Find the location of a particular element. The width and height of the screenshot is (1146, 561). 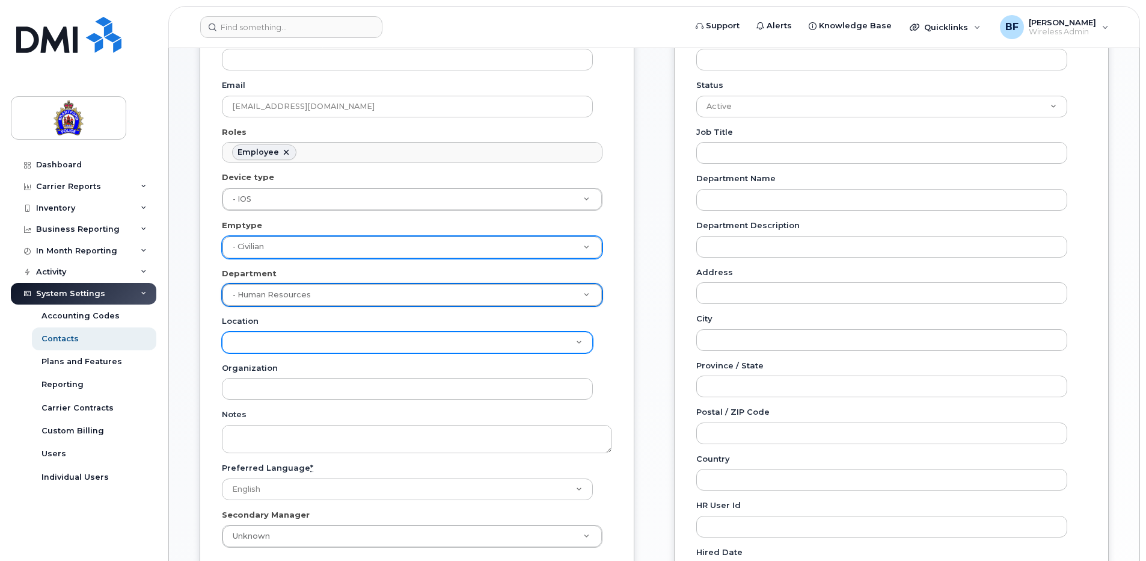

label: Email is located at coordinates (233, 85).